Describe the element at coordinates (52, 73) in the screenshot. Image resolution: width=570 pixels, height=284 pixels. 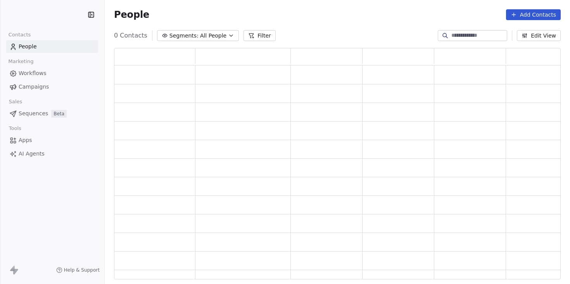
I see `a: Workflows` at that location.